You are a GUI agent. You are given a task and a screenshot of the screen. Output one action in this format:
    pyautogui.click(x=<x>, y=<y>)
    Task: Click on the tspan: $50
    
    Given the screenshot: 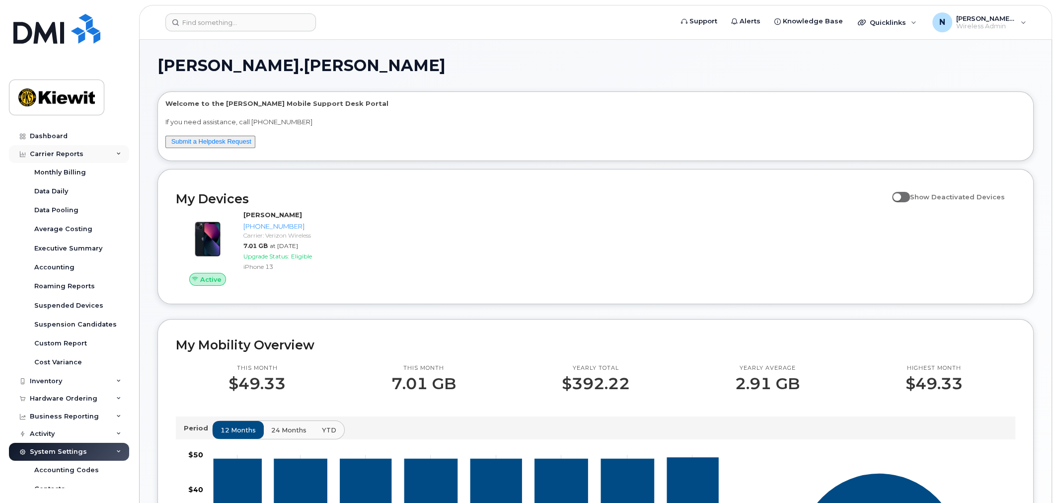 What is the action you would take?
    pyautogui.click(x=196, y=454)
    